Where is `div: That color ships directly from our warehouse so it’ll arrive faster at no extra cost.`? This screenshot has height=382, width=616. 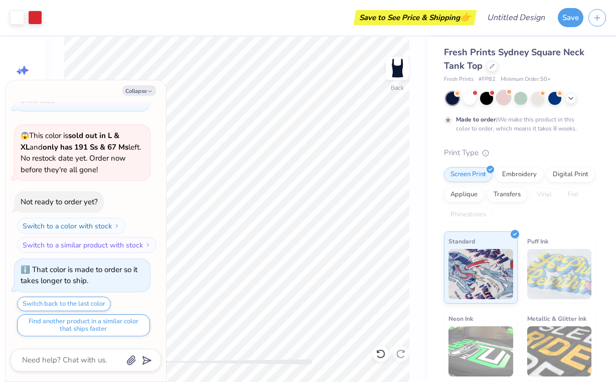
div: That color ships directly from our warehouse so it’ll arrive faster at no extra cost. is located at coordinates (81, 89).